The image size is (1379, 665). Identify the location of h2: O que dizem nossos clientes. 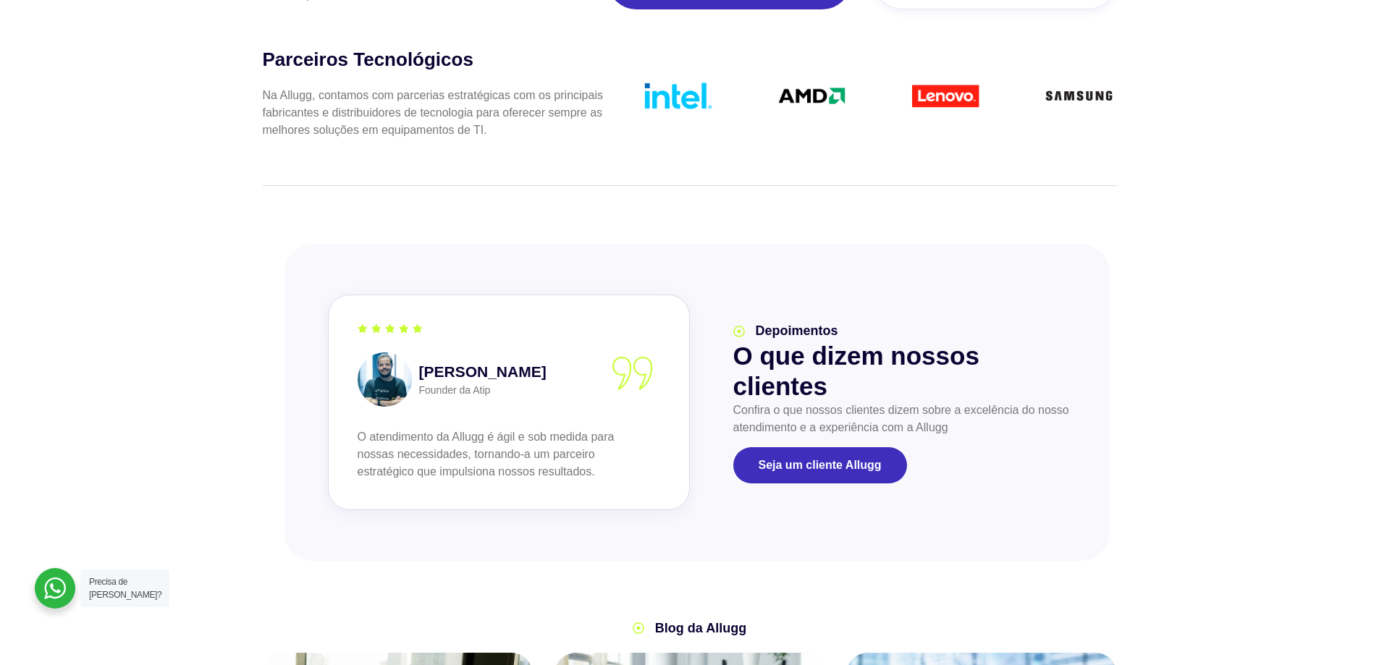
(904, 371).